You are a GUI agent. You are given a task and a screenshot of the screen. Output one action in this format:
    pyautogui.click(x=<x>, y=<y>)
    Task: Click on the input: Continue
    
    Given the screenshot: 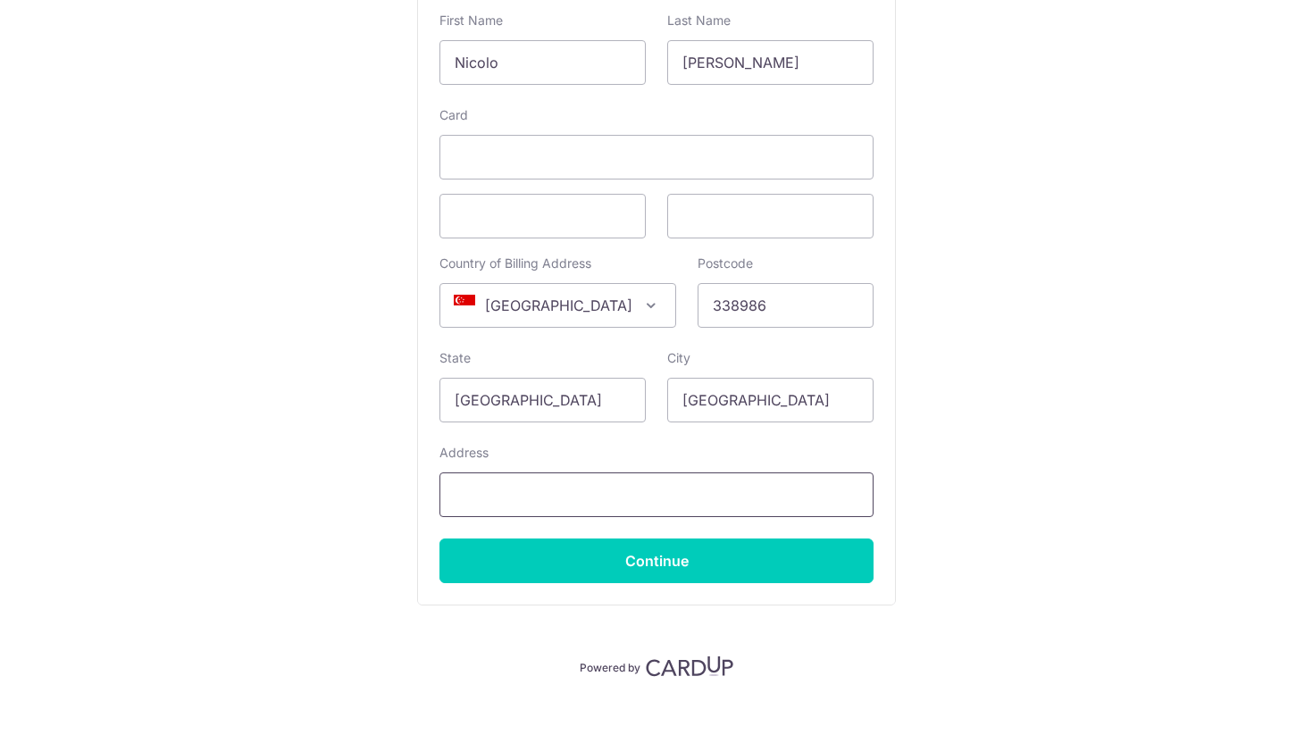 What is the action you would take?
    pyautogui.click(x=657, y=561)
    